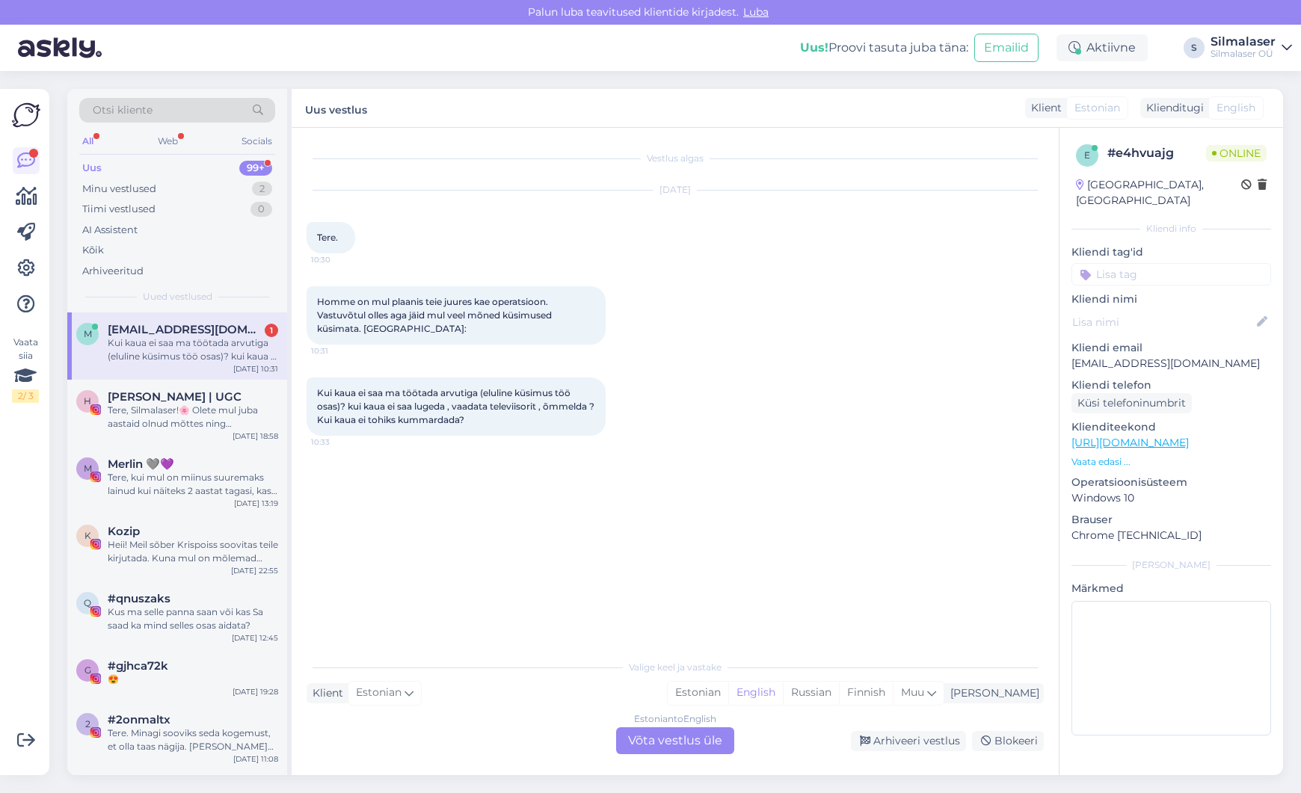 The image size is (1301, 793). Describe the element at coordinates (119, 209) in the screenshot. I see `div: Tiimi vestlused` at that location.